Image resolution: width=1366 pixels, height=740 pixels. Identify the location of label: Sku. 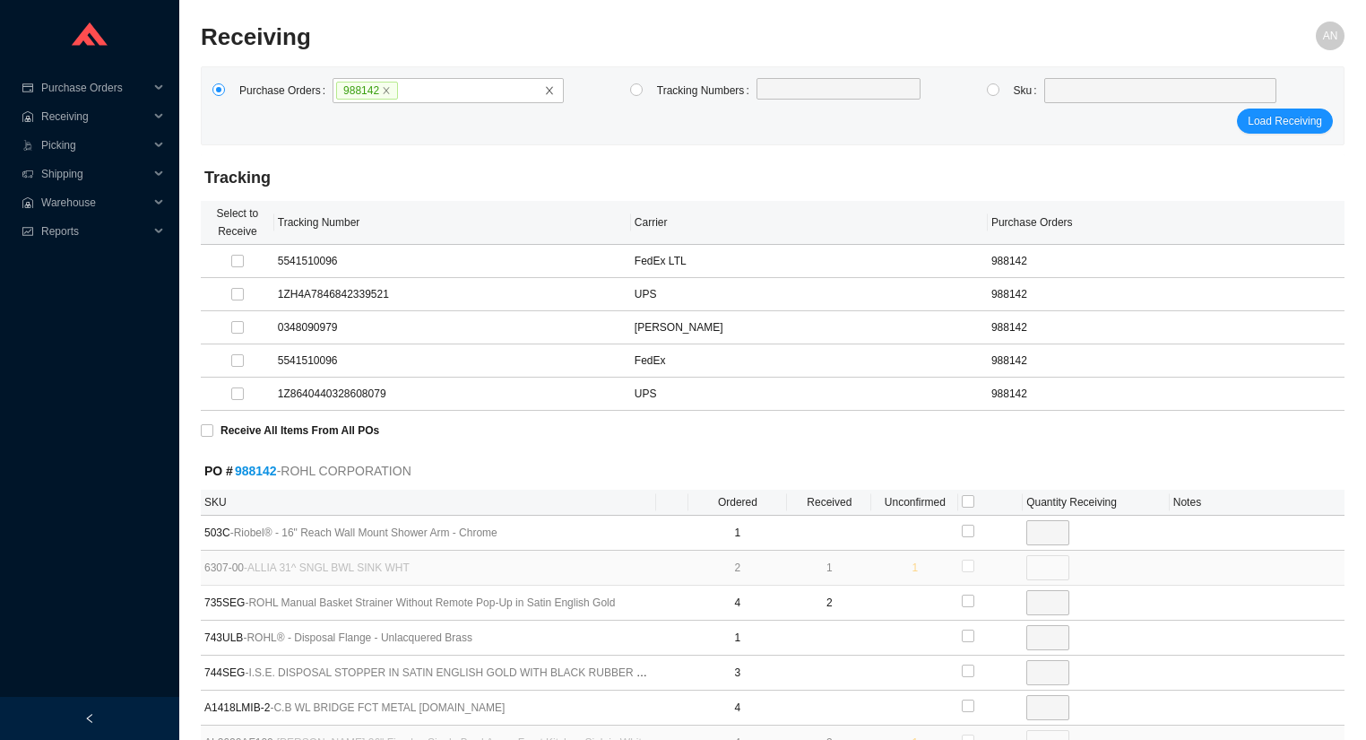
(1029, 91).